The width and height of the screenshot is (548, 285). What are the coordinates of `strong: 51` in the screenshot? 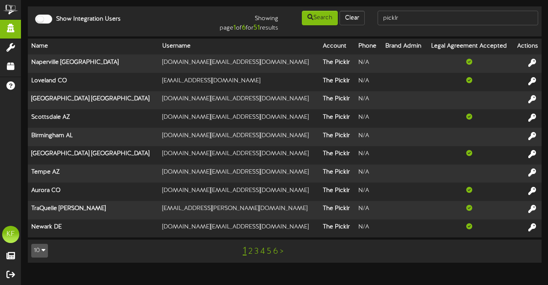 It's located at (257, 28).